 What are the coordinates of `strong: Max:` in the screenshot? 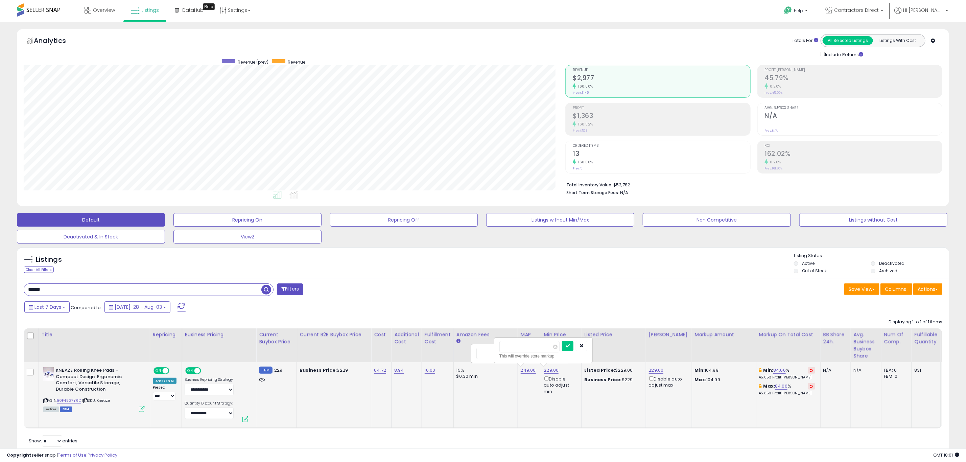 It's located at (701, 380).